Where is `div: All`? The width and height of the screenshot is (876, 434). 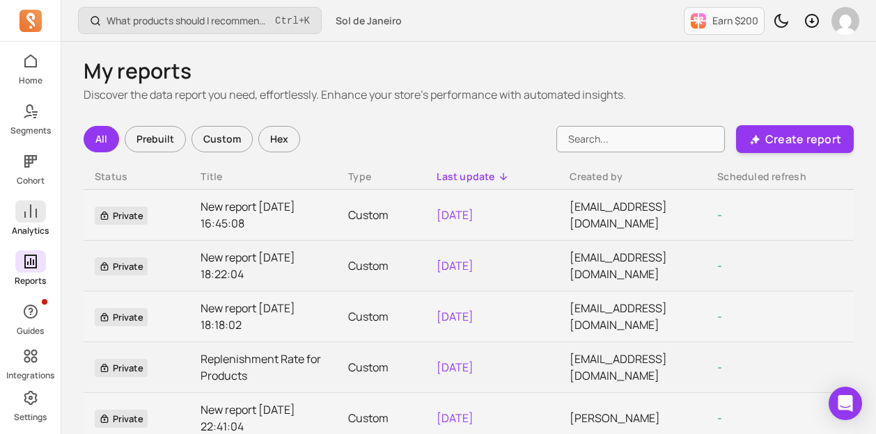
div: All is located at coordinates (101, 139).